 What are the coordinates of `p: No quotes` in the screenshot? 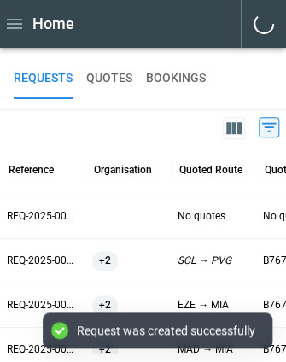 It's located at (213, 216).